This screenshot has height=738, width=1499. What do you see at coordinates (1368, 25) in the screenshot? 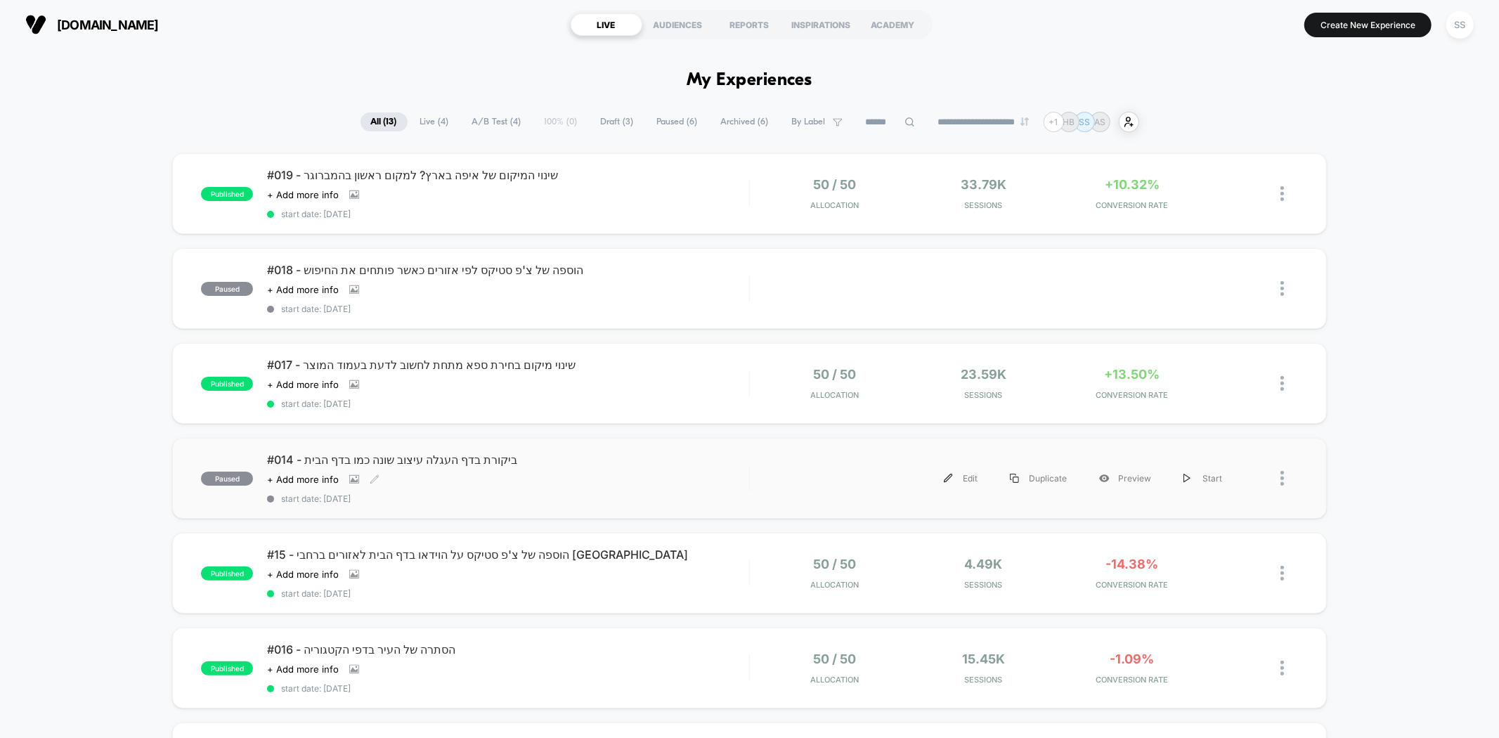
I see `button: Create New Experience` at bounding box center [1368, 25].